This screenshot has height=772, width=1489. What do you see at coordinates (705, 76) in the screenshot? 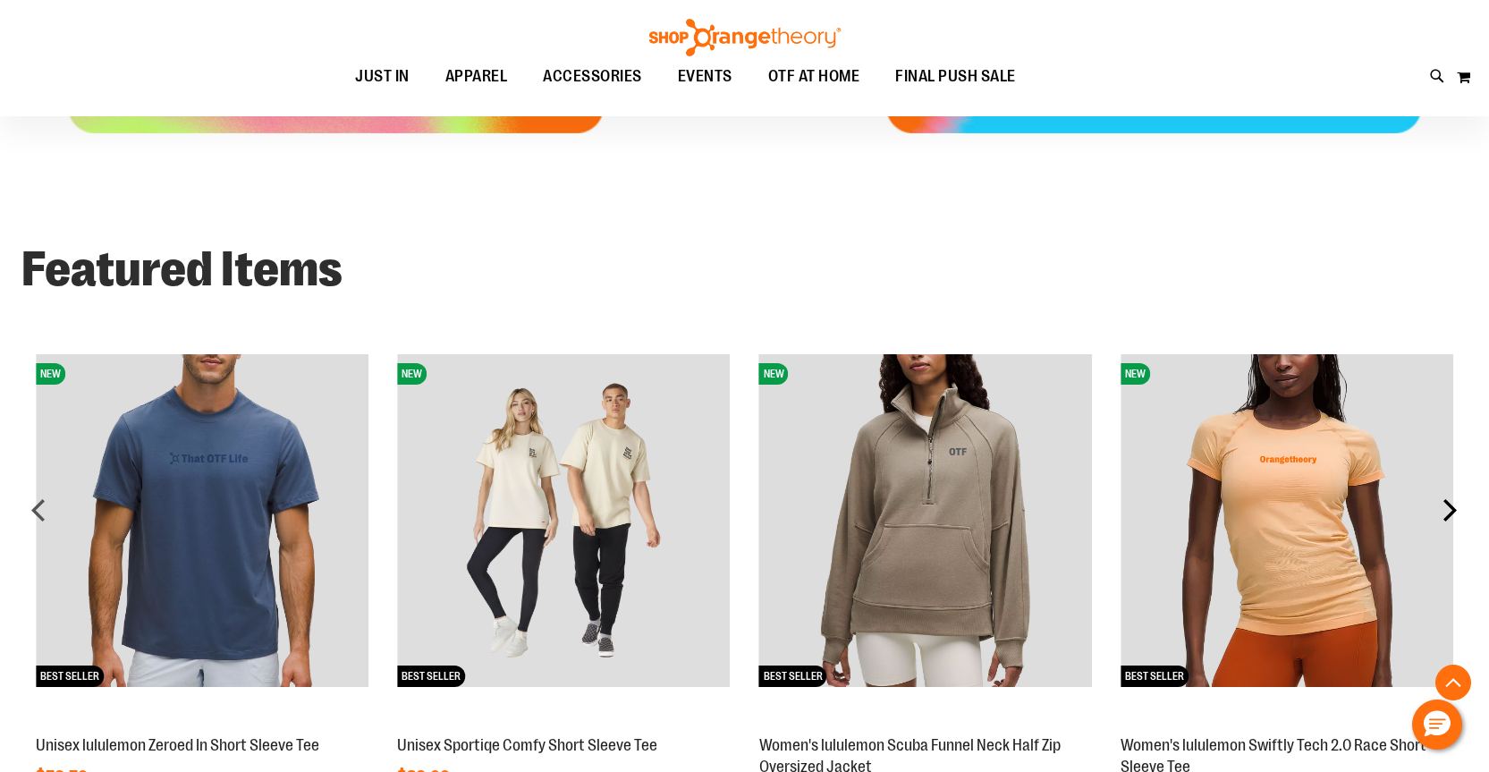
I see `span: EVENTS` at bounding box center [705, 76].